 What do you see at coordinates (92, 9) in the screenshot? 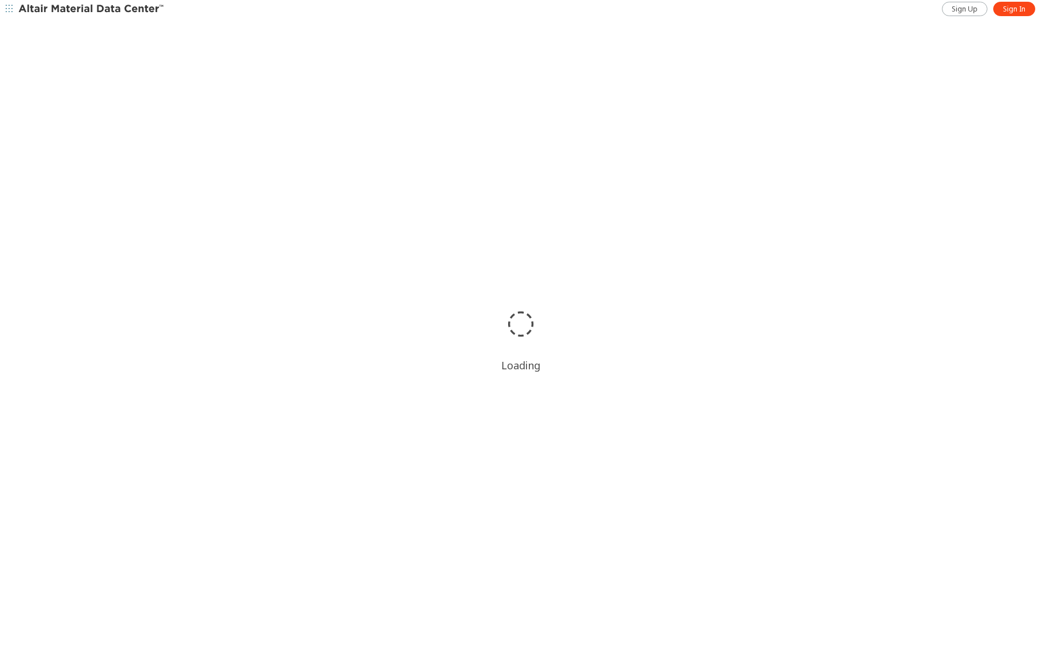
I see `img: Altair Material Data Center` at bounding box center [92, 9].